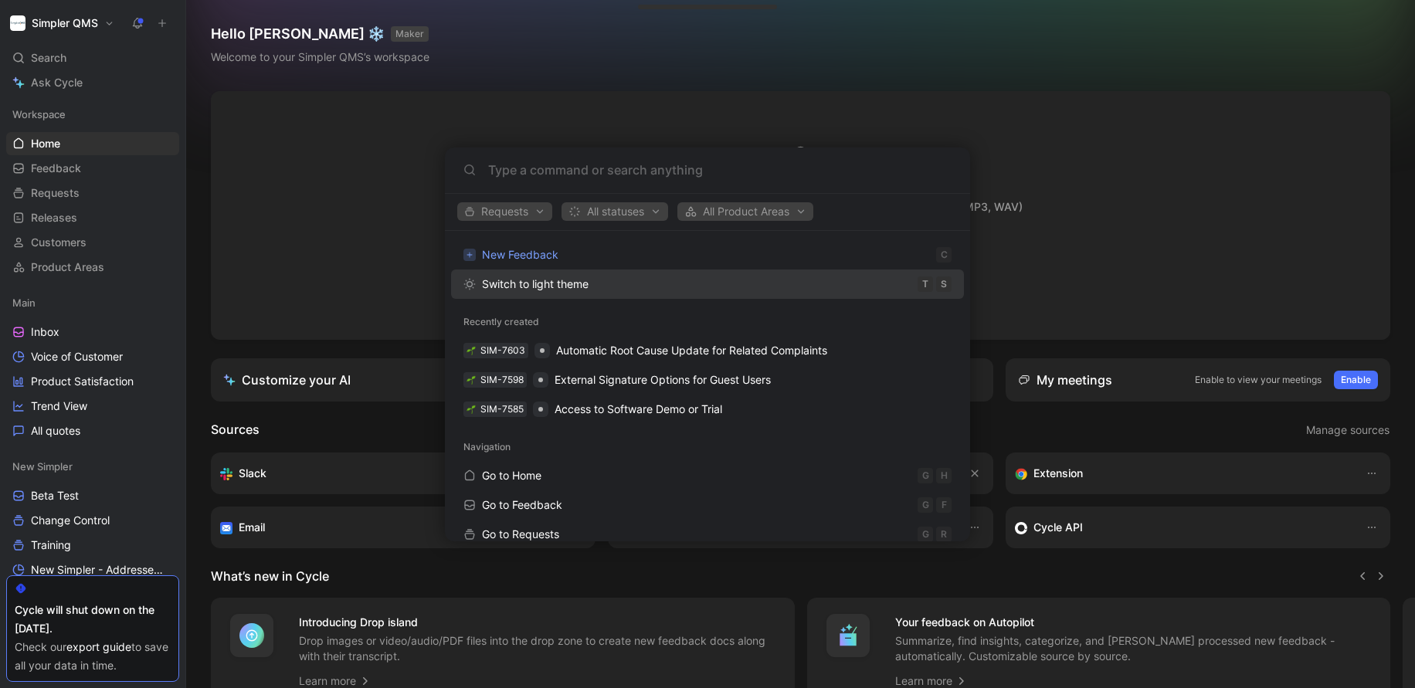 The height and width of the screenshot is (688, 1415). Describe the element at coordinates (720, 170) in the screenshot. I see `input: Type a command or search anything` at that location.